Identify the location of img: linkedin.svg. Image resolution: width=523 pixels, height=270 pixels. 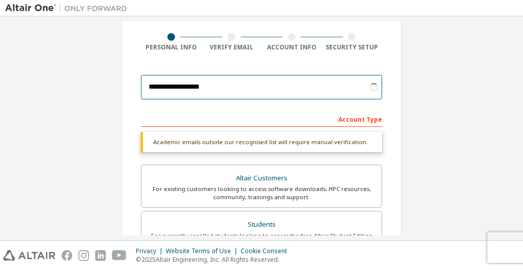
(100, 255).